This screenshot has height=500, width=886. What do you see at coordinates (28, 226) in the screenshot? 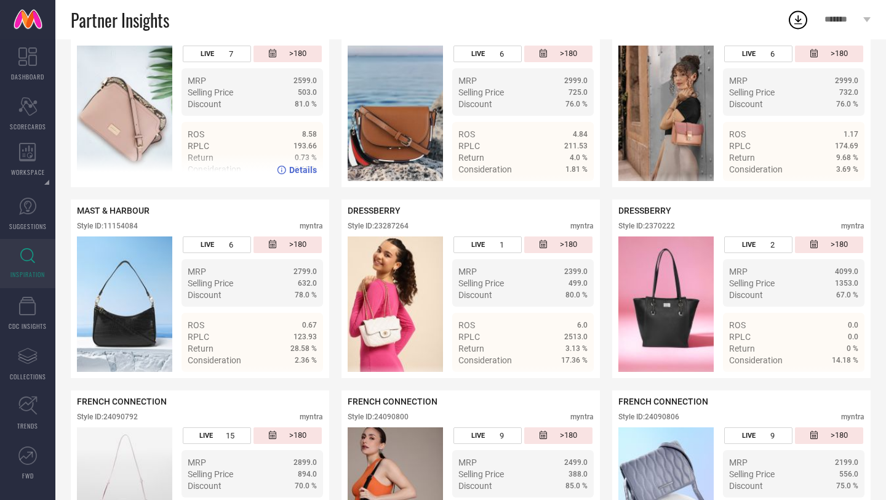
I see `span: SUGGESTIONS` at bounding box center [28, 226].